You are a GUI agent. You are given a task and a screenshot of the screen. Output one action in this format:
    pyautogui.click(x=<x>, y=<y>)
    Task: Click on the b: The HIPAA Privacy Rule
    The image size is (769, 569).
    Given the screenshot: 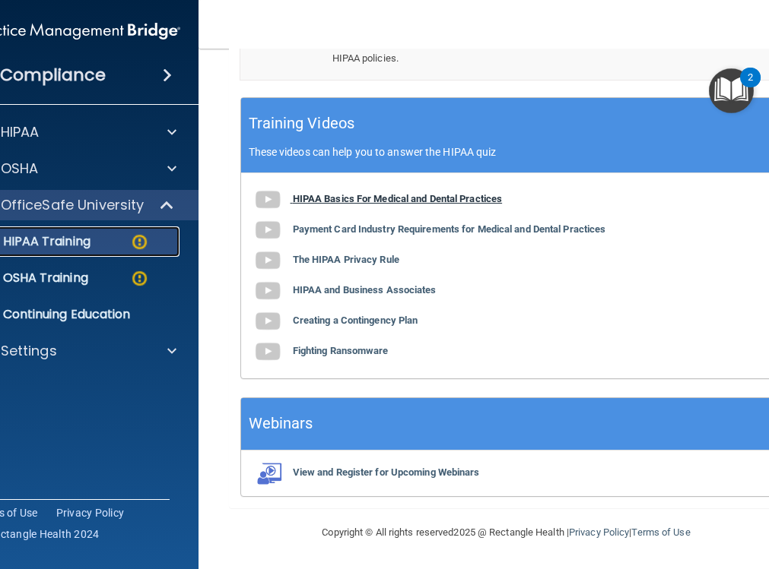 What is the action you would take?
    pyautogui.click(x=346, y=259)
    